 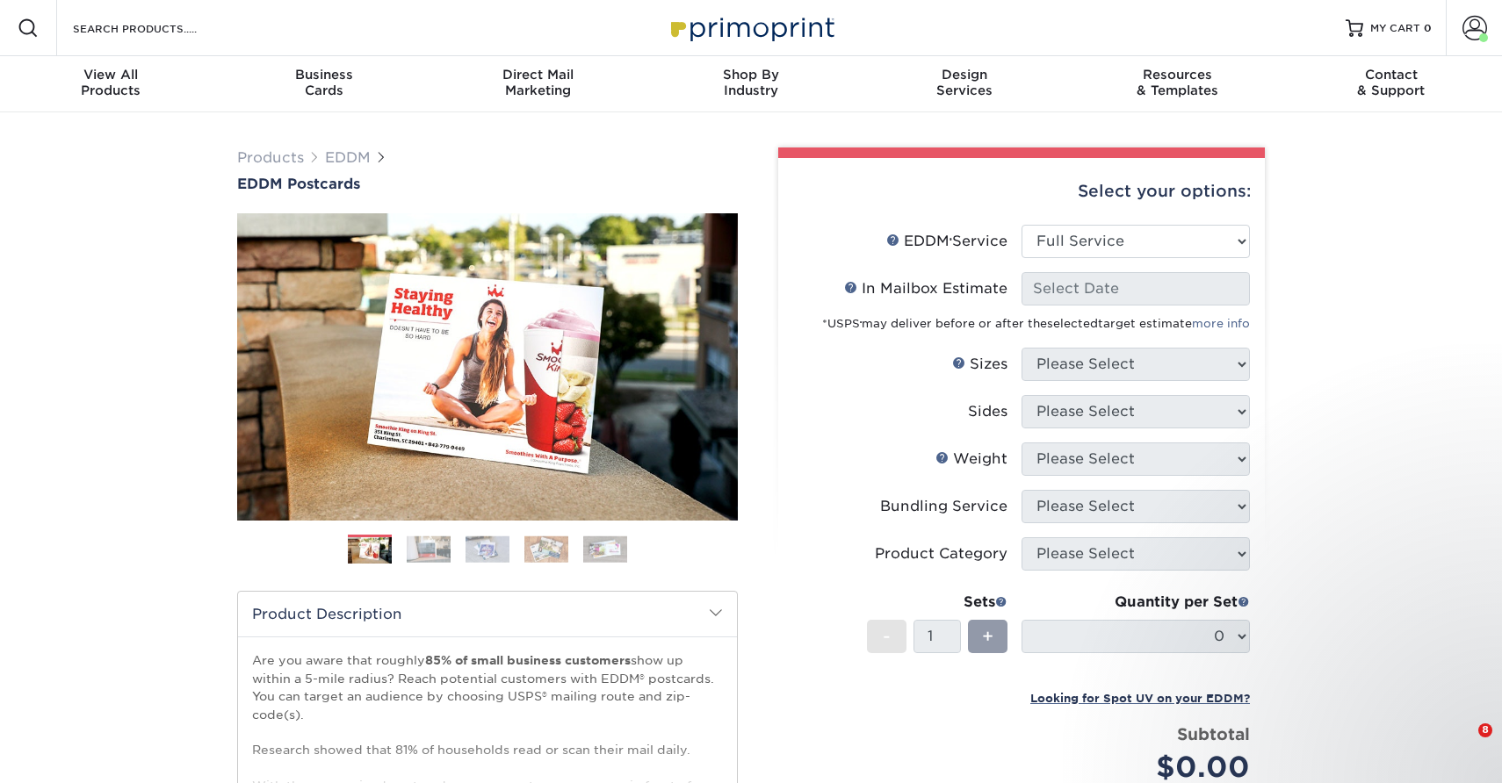 I want to click on a: EDDM Postcards, so click(x=487, y=184).